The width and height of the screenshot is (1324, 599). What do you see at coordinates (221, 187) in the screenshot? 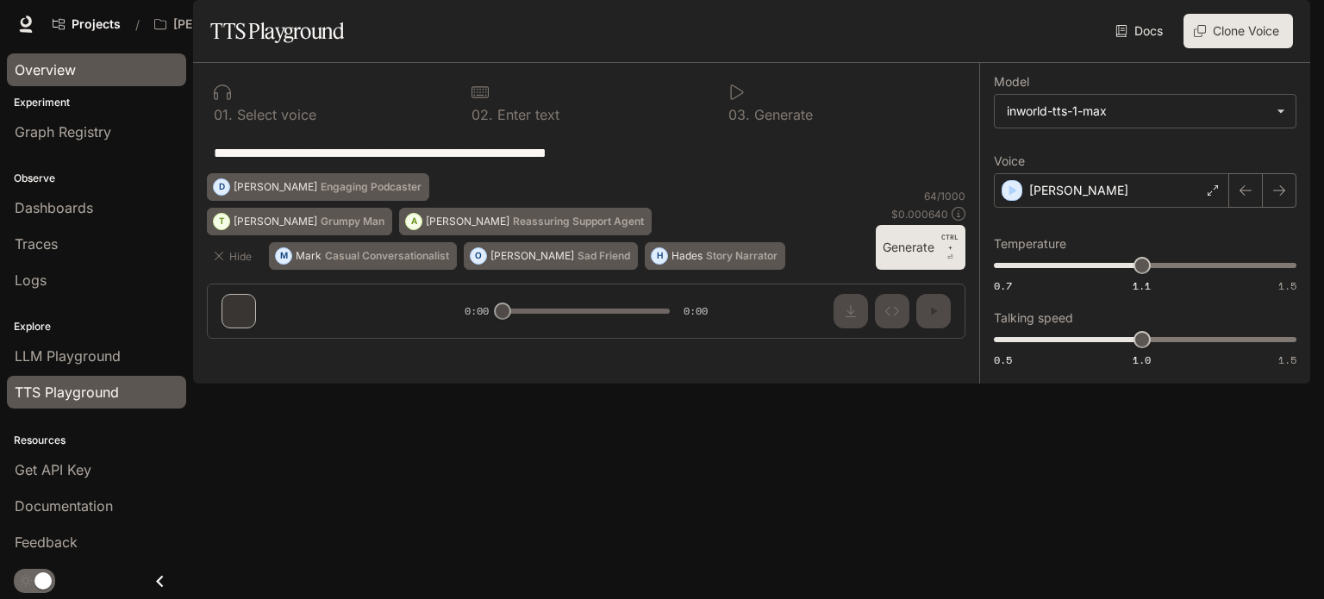
I see `div: D` at bounding box center [221, 187].